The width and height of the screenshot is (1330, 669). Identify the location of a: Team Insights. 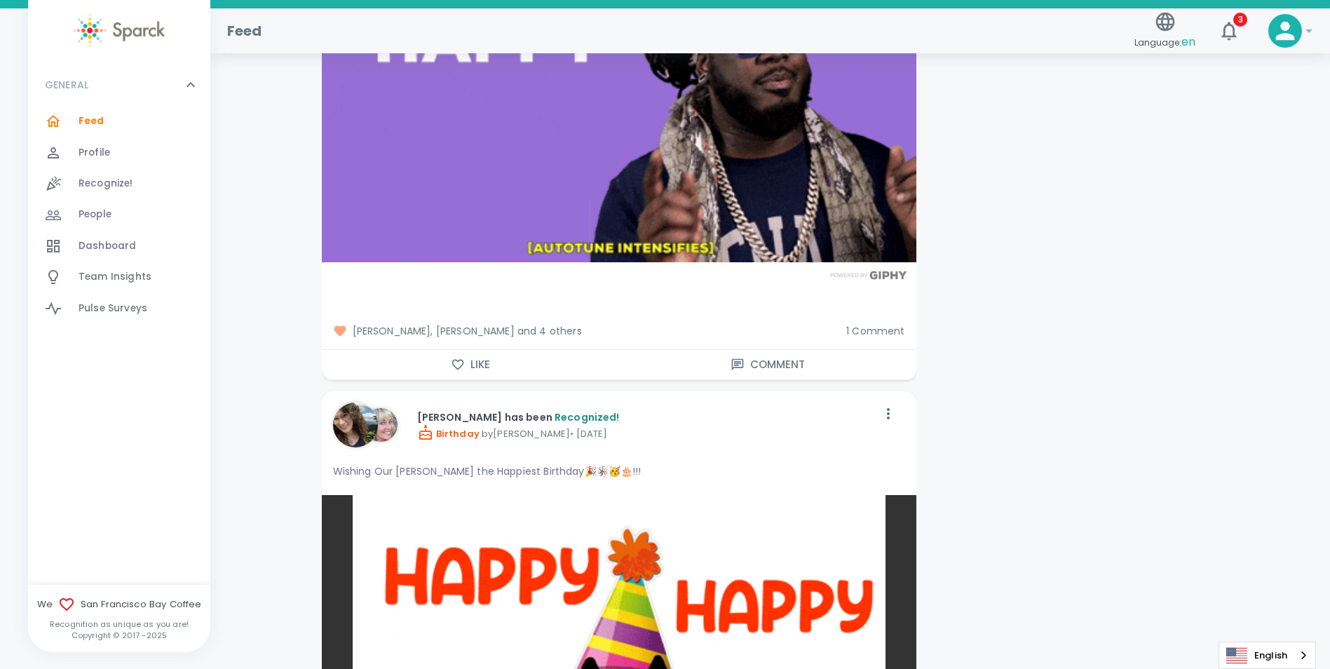
(119, 277).